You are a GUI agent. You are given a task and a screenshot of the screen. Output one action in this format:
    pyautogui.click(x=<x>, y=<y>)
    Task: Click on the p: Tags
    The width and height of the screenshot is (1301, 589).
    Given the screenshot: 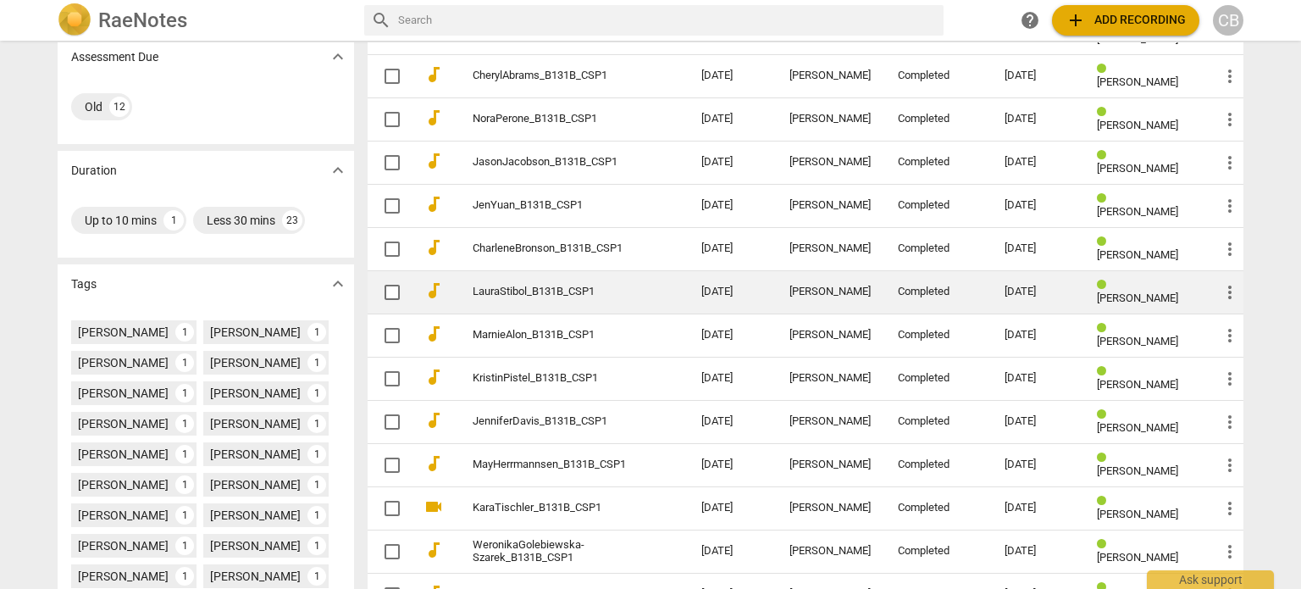 What is the action you would take?
    pyautogui.click(x=84, y=284)
    